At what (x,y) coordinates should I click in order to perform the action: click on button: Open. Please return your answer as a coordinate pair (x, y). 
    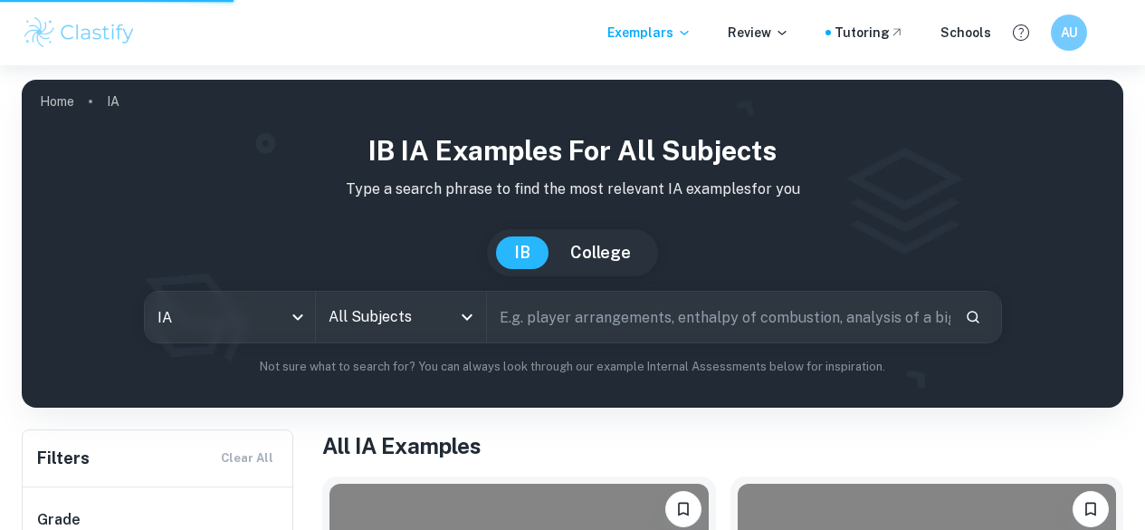
    Looking at the image, I should click on (467, 317).